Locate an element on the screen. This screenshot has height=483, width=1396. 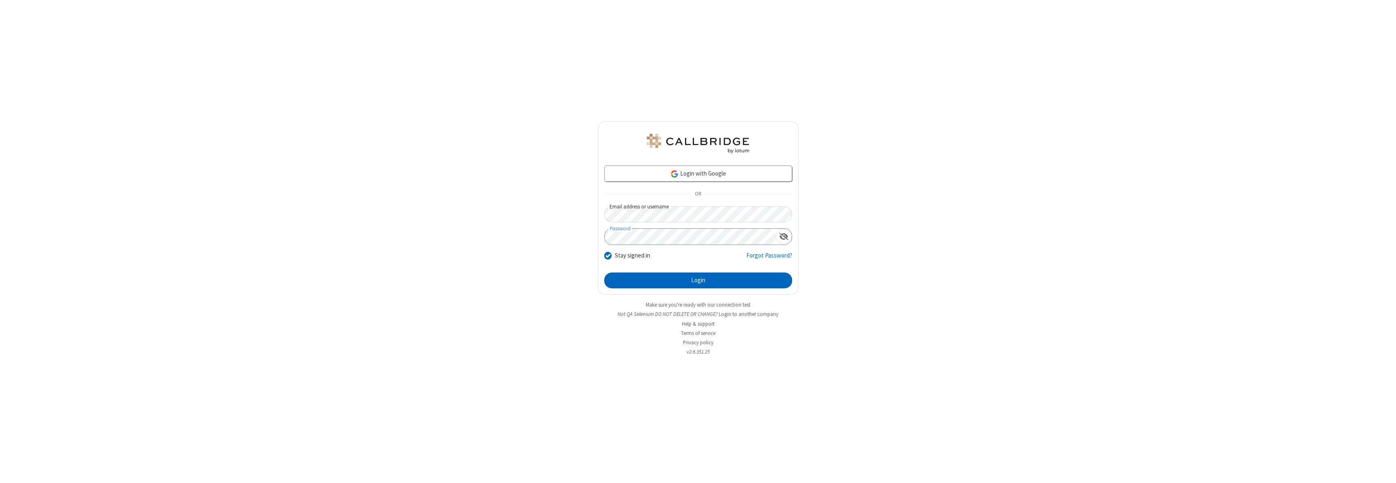
input: Email address or username is located at coordinates (698, 214).